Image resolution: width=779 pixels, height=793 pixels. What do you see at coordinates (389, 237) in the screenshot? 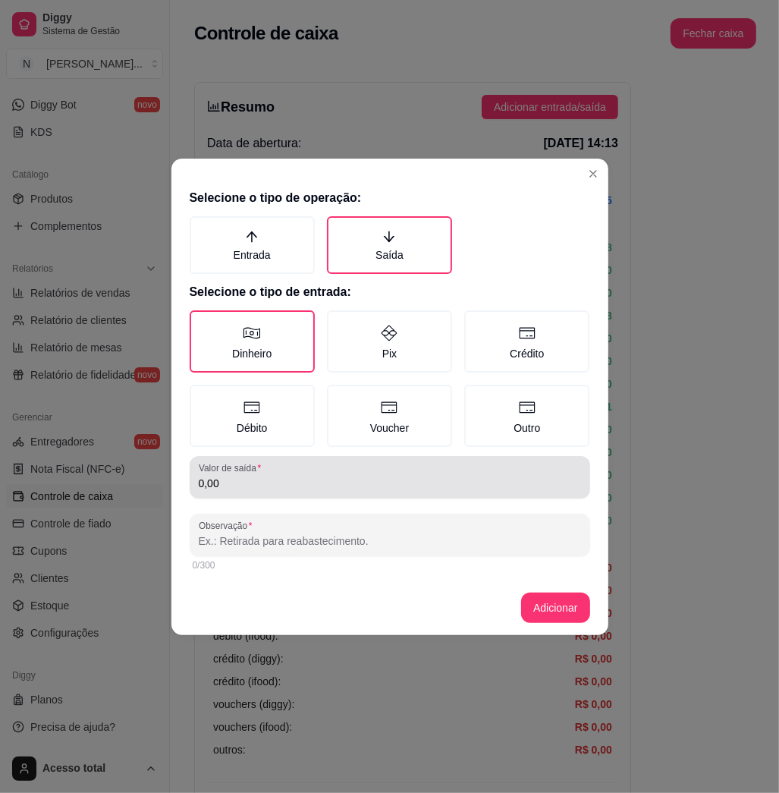
I see `span: arrow-down` at bounding box center [389, 237].